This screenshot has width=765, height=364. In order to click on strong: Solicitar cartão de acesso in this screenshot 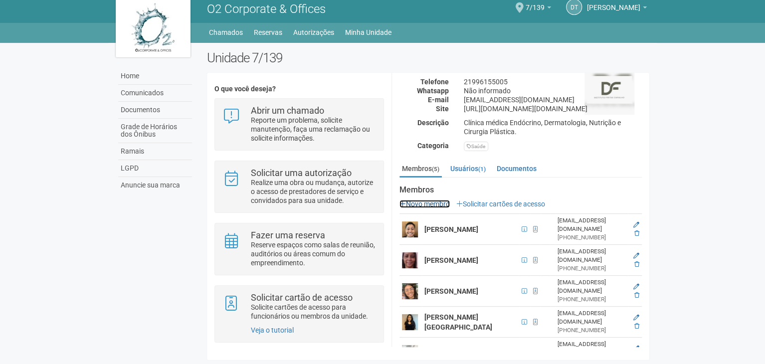, I will do `click(302, 297)`.